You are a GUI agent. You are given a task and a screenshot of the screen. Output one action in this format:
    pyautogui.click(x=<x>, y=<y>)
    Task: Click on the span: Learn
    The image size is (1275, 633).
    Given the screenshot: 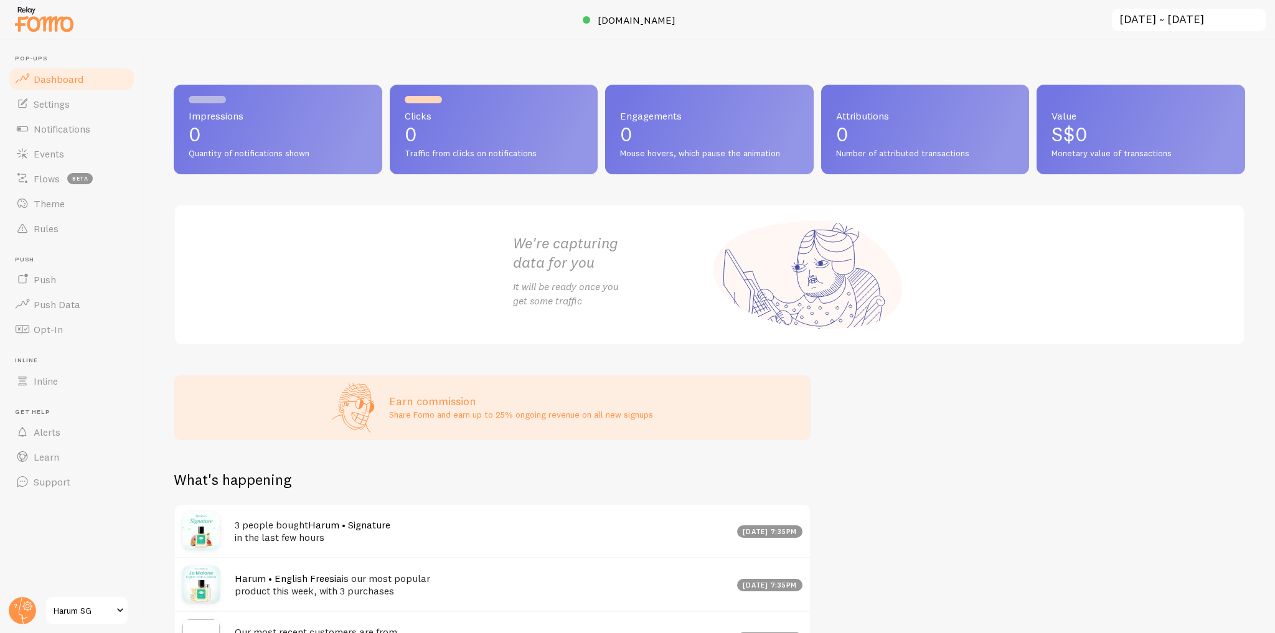 What is the action you would take?
    pyautogui.click(x=46, y=457)
    